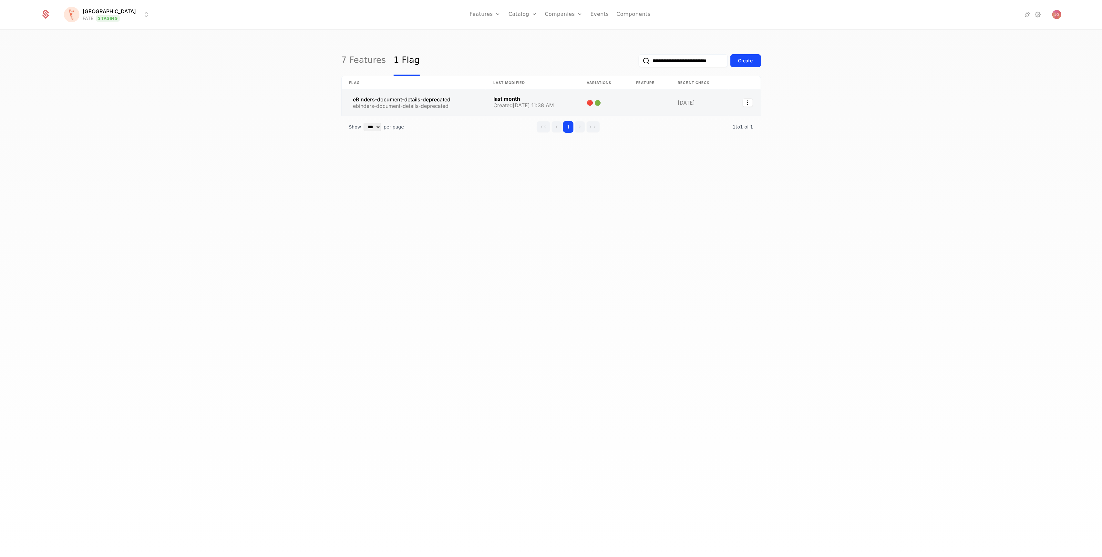 The height and width of the screenshot is (557, 1102). What do you see at coordinates (414, 83) in the screenshot?
I see `th: Flag` at bounding box center [414, 83].